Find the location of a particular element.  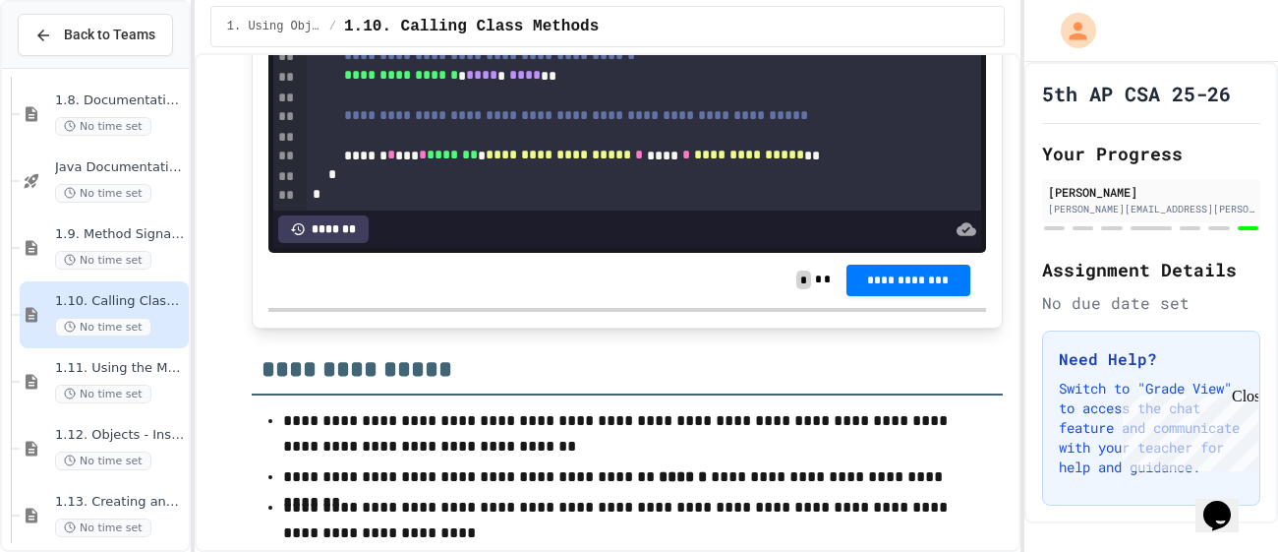

h2: Assignment Details is located at coordinates (1151, 269).